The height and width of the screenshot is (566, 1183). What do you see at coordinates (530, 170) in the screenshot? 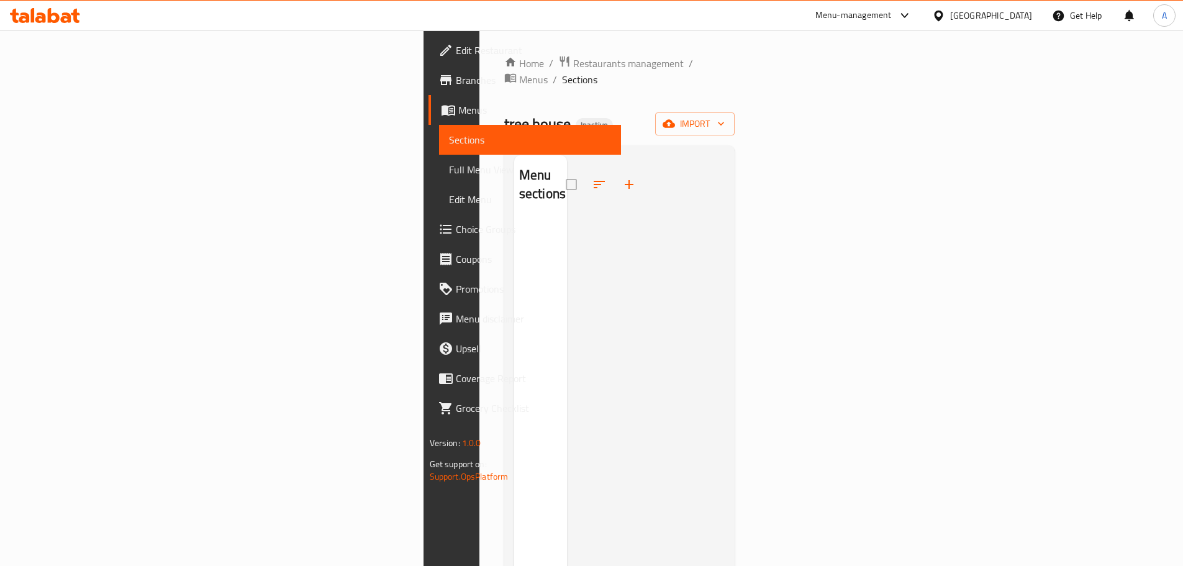
I see `span: Full Menu View` at bounding box center [530, 170].